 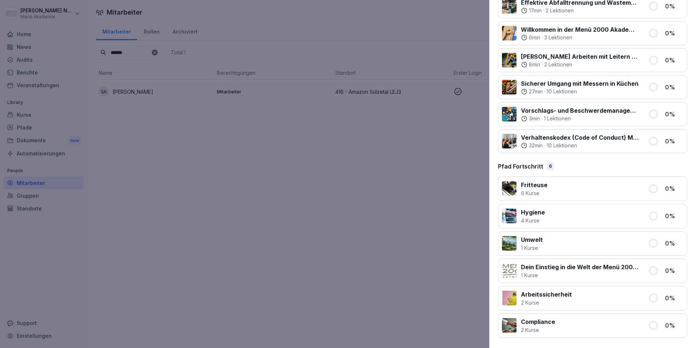 I want to click on p: 4 Kurse, so click(x=533, y=220).